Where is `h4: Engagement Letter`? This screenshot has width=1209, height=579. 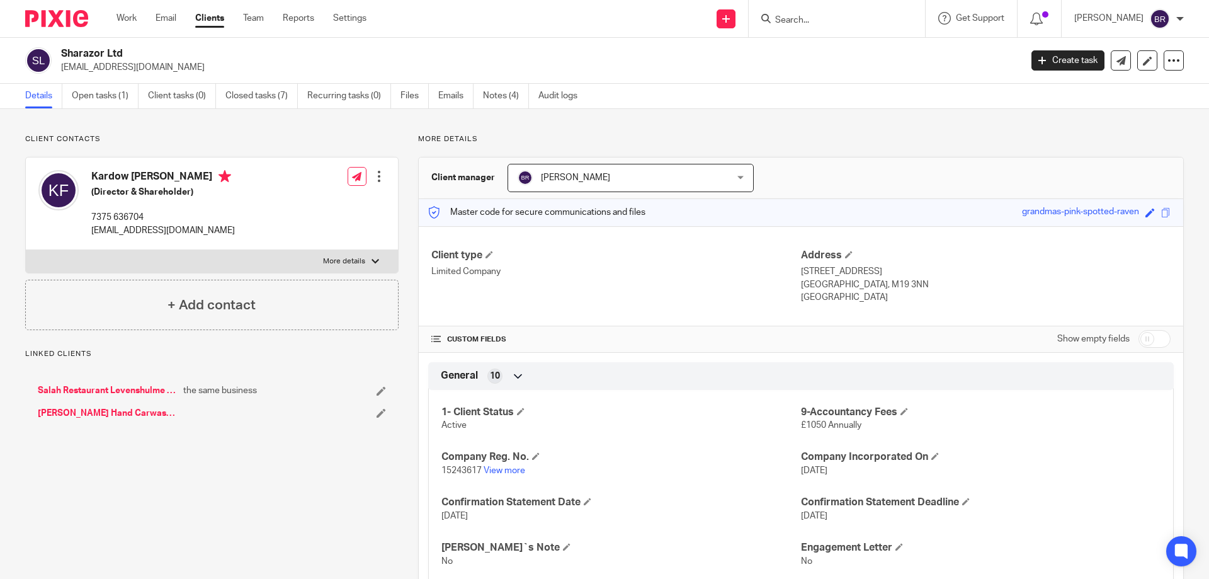 h4: Engagement Letter is located at coordinates (981, 547).